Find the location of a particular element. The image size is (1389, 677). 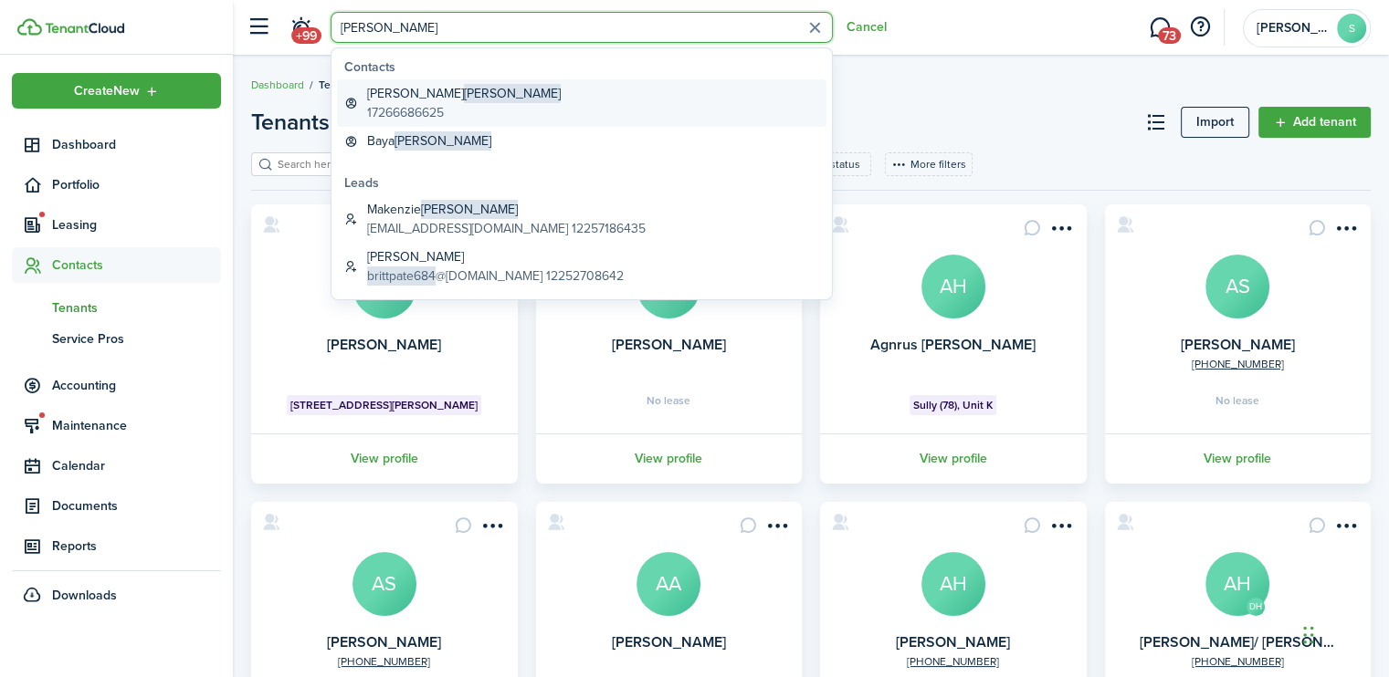

span: +99 is located at coordinates (306, 36).